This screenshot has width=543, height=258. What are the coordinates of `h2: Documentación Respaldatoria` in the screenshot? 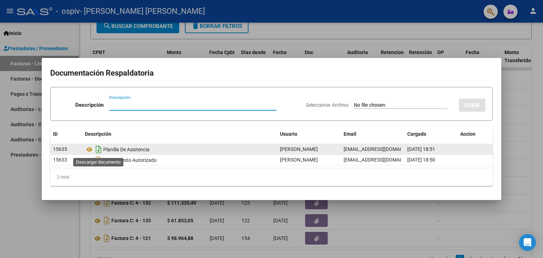 It's located at (271, 73).